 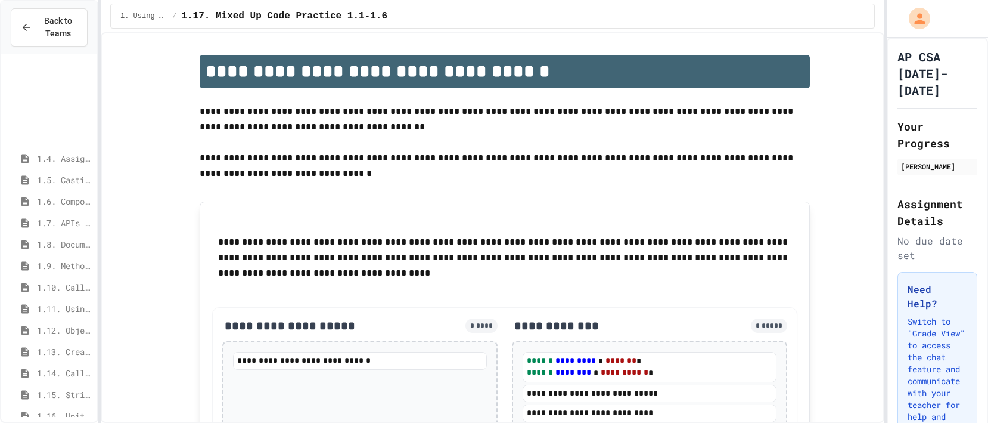 I want to click on span: 1.16. Unit Summary 1a (1.1-1.6), so click(x=64, y=415).